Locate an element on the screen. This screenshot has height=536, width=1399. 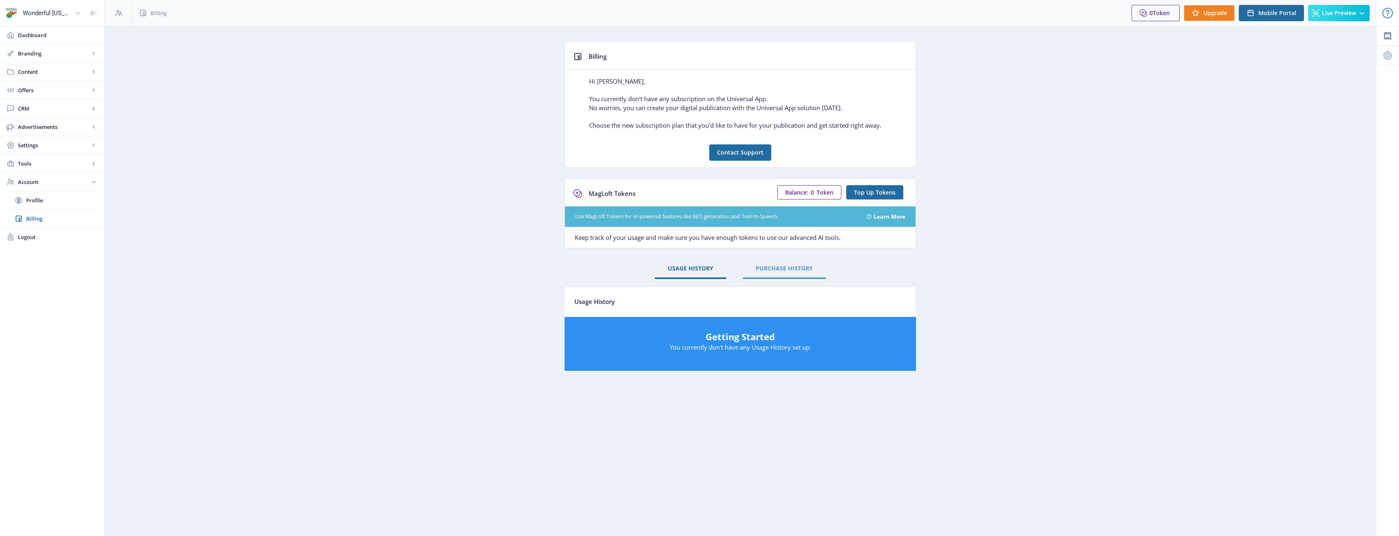
span: USAGE HISTORY is located at coordinates (690, 268).